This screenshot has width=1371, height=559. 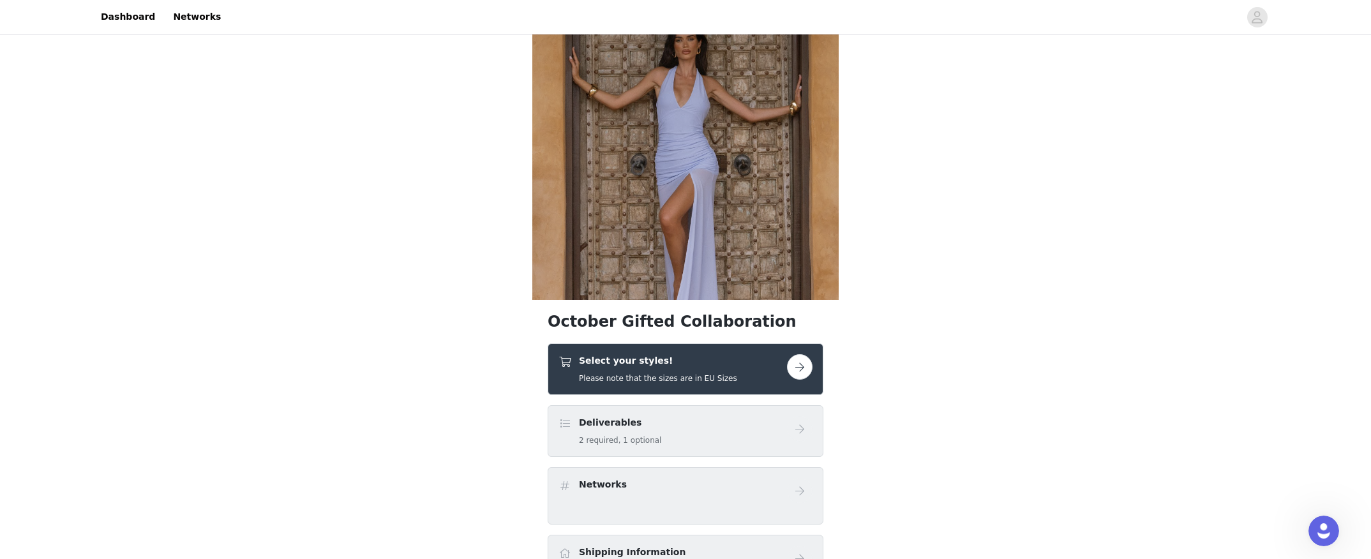 What do you see at coordinates (686, 431) in the screenshot?
I see `div: Deliverables` at bounding box center [686, 431].